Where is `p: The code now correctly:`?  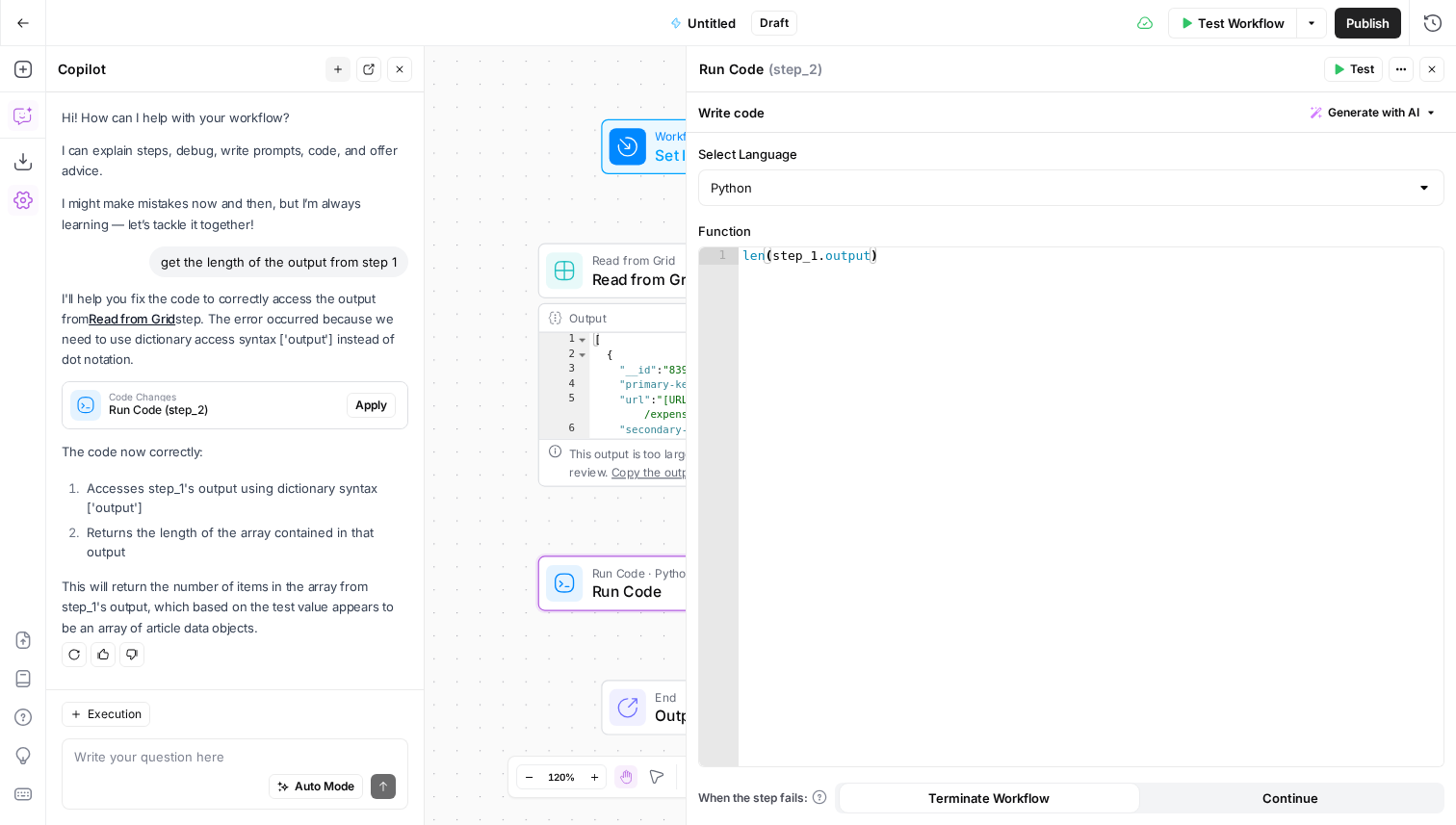
p: The code now correctly: is located at coordinates (235, 452).